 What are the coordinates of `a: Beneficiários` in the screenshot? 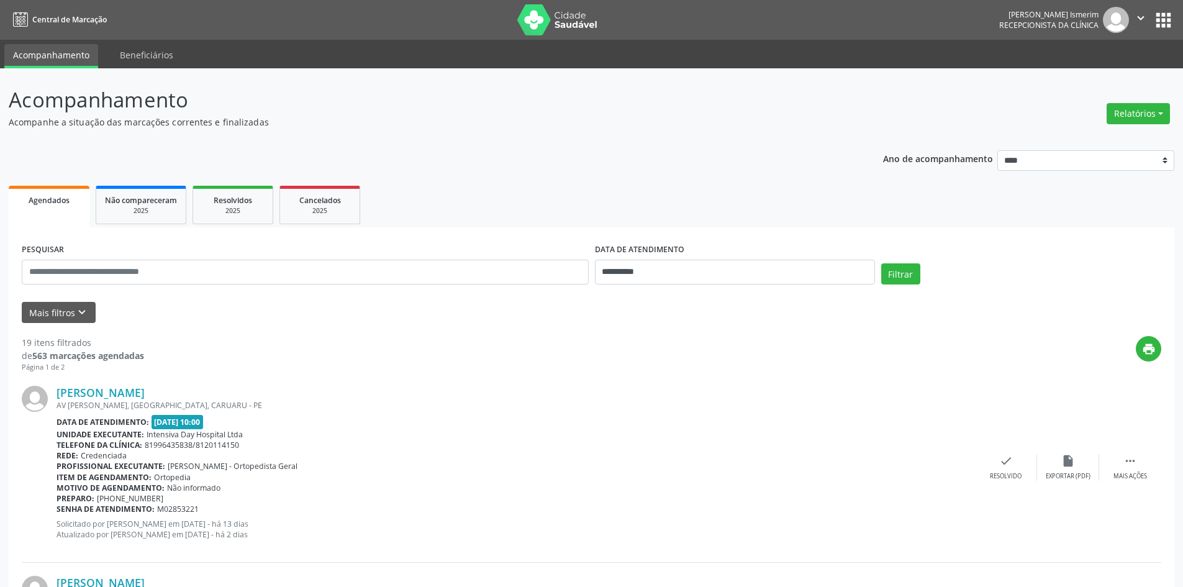 It's located at (147, 55).